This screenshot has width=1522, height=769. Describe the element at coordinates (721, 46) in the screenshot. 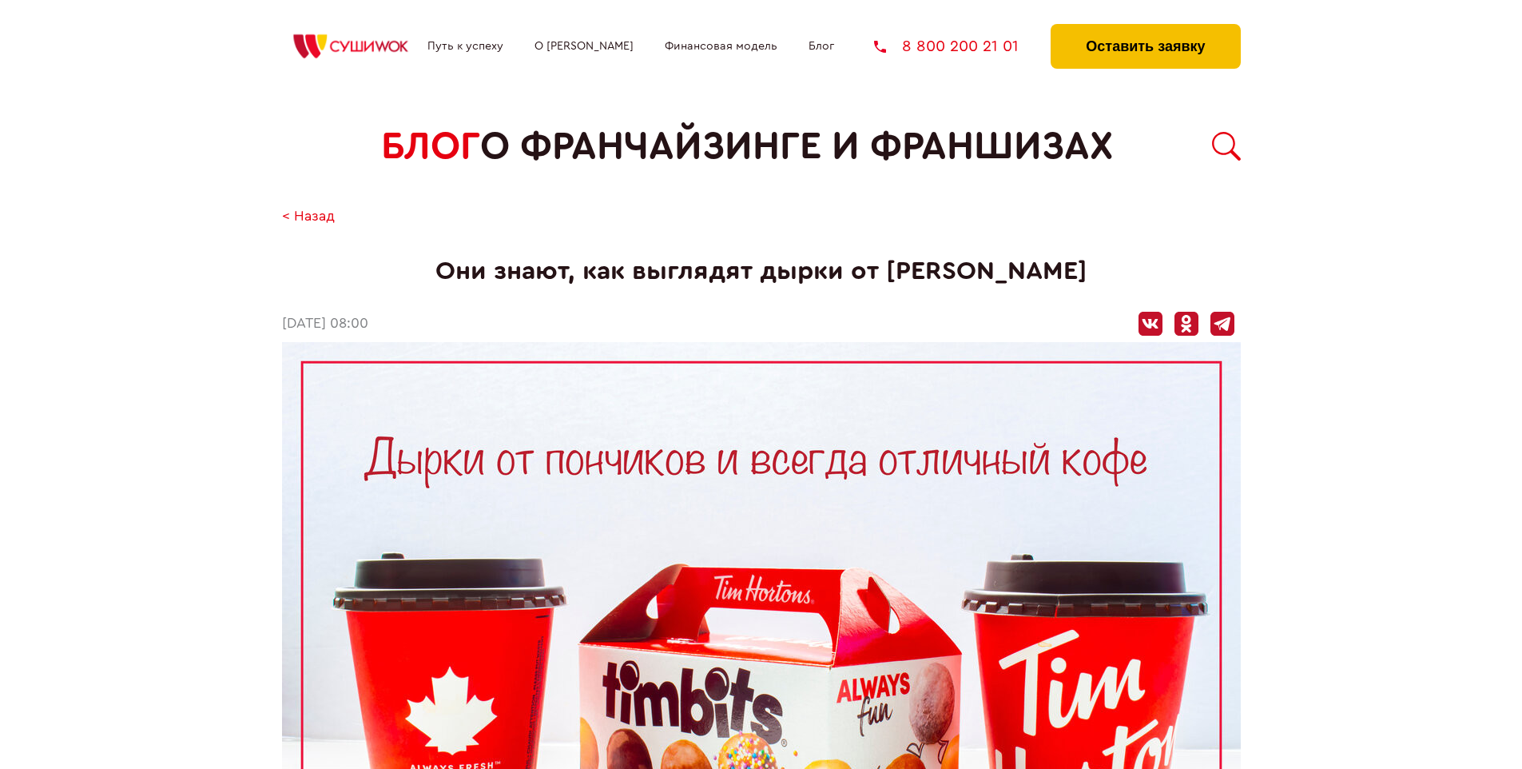

I see `a: Финансовая модель` at that location.